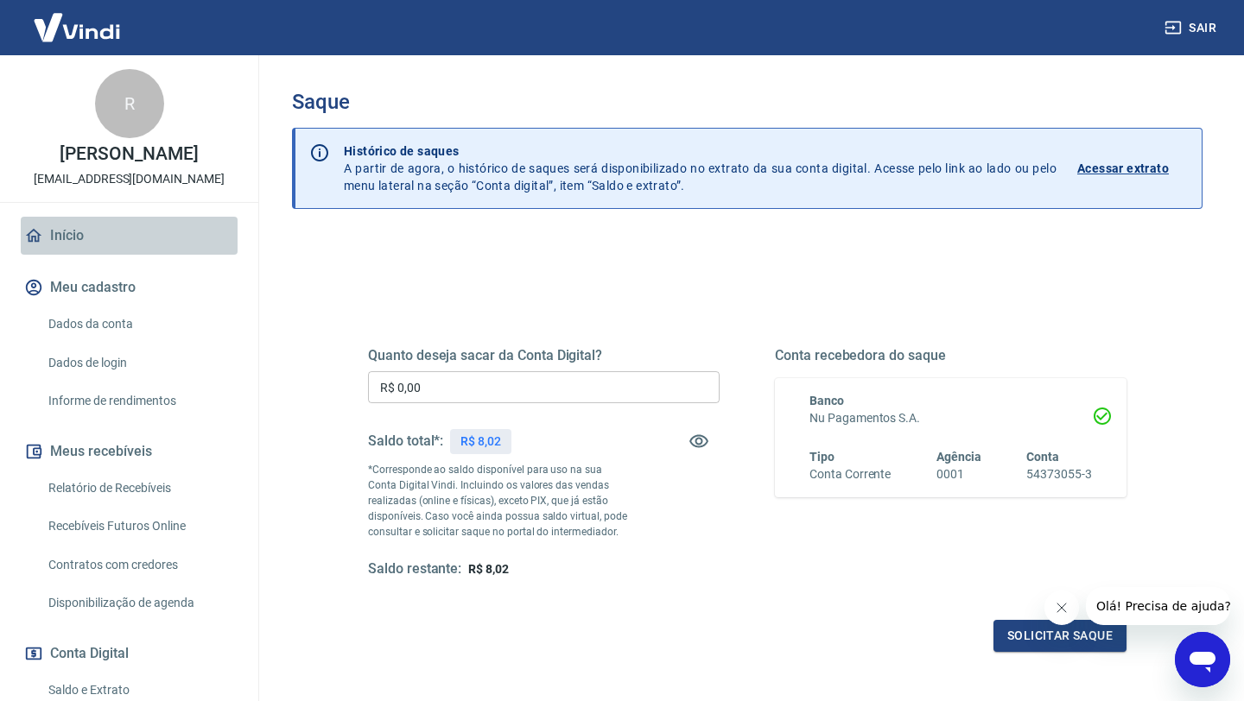 This screenshot has height=701, width=1244. What do you see at coordinates (405, 441) in the screenshot?
I see `h5: Saldo total*:` at bounding box center [405, 441].